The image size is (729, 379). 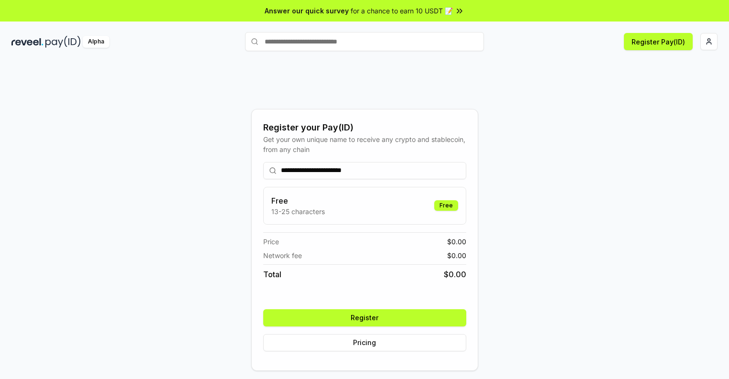 I want to click on div: Register your Pay(ID), so click(x=365, y=128).